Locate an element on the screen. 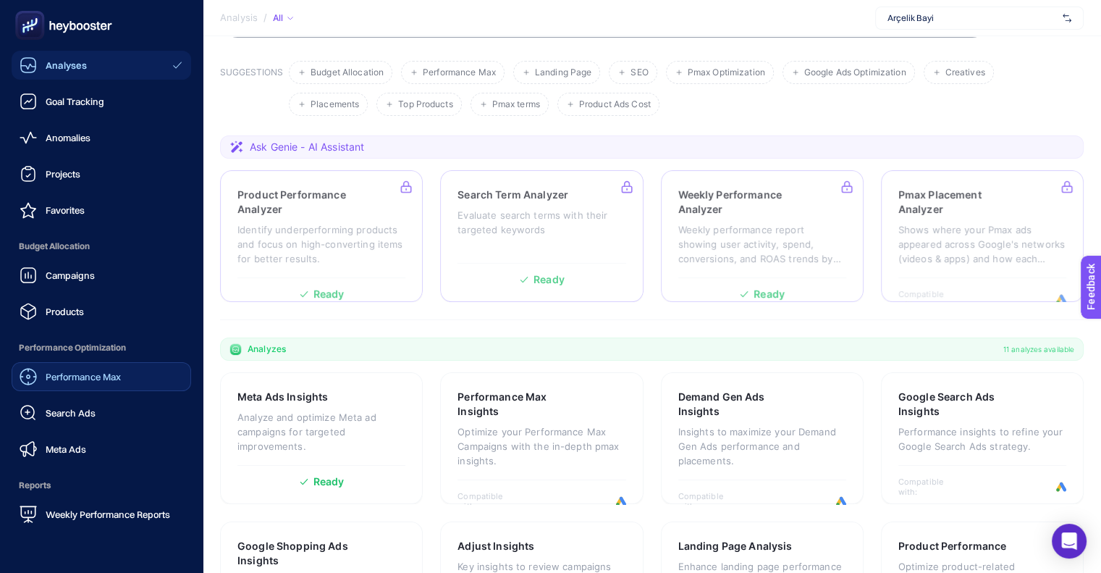 The width and height of the screenshot is (1101, 573). h3: Demand Gen Ads Insights is located at coordinates (739, 404).